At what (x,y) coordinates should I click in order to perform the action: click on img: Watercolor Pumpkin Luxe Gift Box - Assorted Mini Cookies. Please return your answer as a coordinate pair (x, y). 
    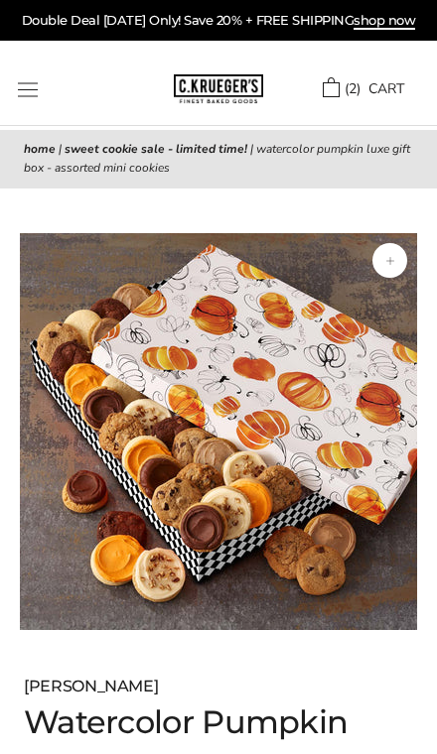
    Looking at the image, I should click on (218, 432).